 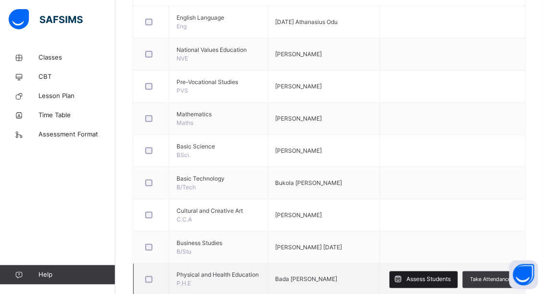 I want to click on span: Help, so click(x=76, y=275).